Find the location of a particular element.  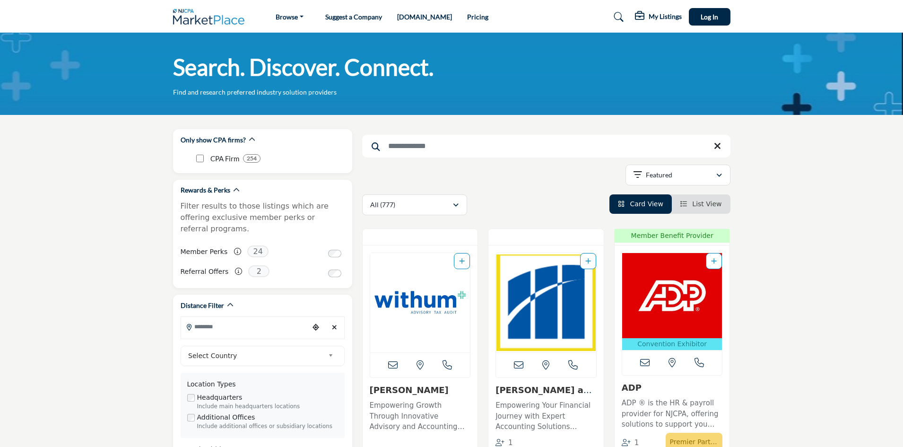

button: Featured is located at coordinates (678, 175).